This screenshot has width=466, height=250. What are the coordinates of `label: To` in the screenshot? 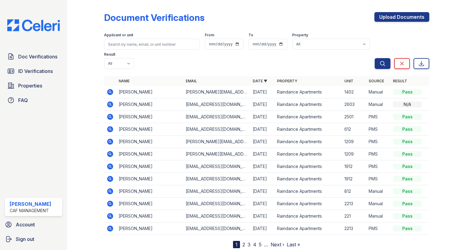 It's located at (251, 35).